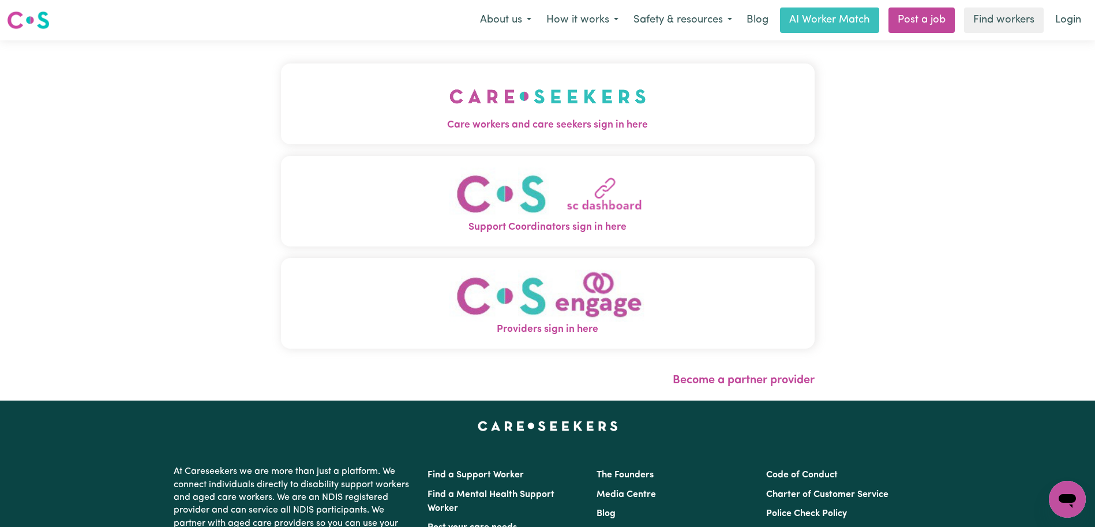  What do you see at coordinates (548, 201) in the screenshot?
I see `button: Support Coordinators sign in here` at bounding box center [548, 201].